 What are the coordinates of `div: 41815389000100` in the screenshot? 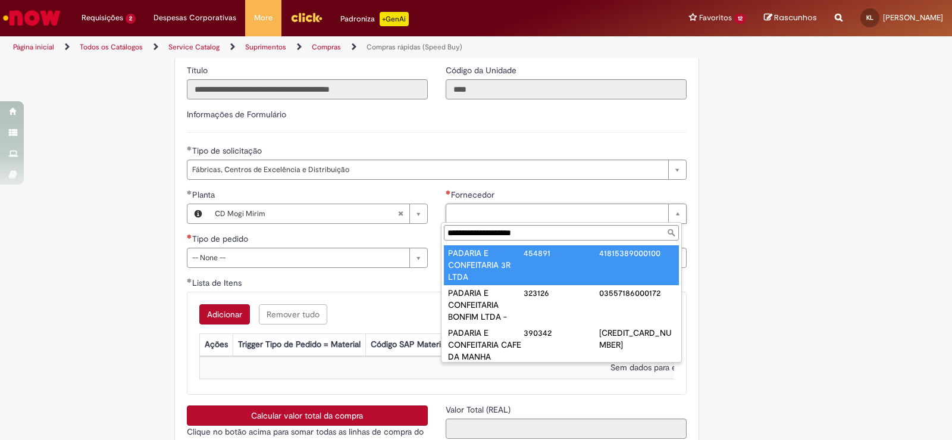 It's located at (637, 253).